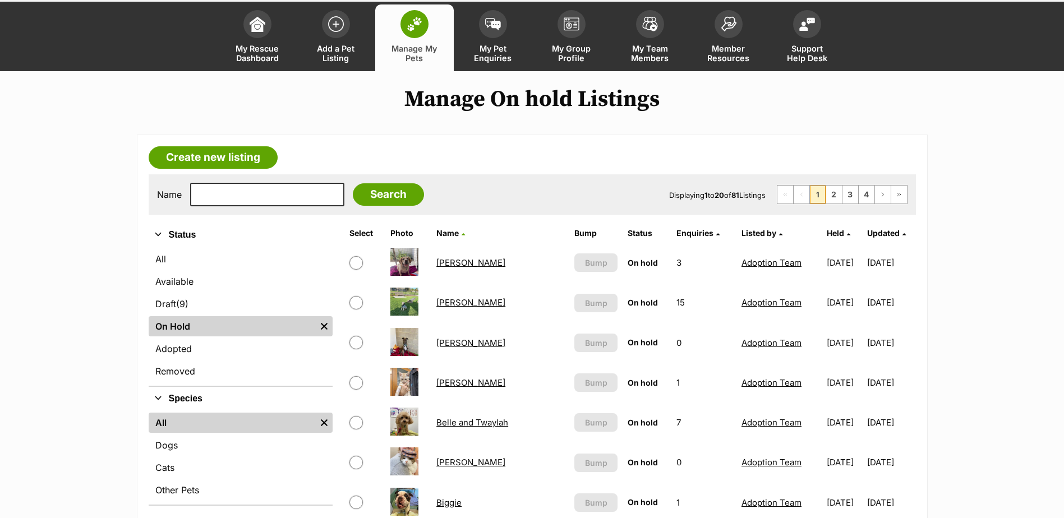 The height and width of the screenshot is (518, 1064). I want to click on a: Biggie, so click(449, 503).